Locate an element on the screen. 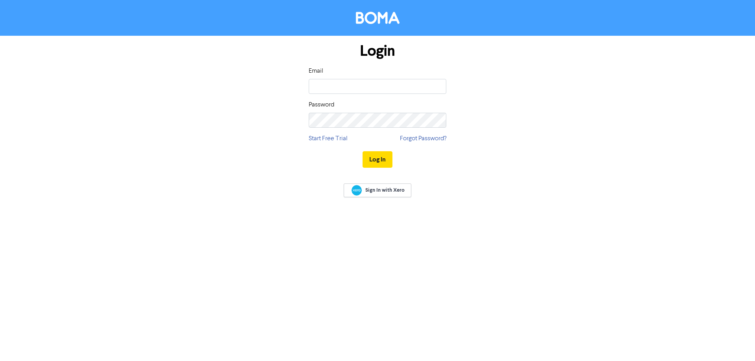  a: Sign In with Xero is located at coordinates (378, 190).